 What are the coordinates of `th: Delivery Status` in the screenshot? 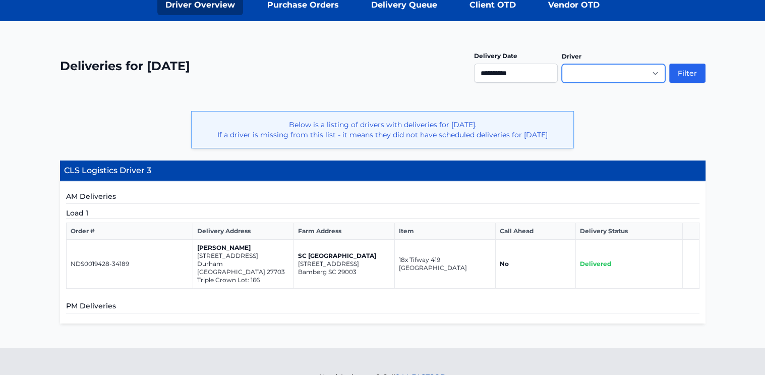 It's located at (630, 231).